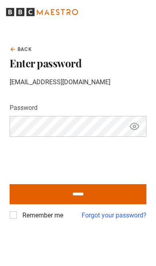  What do you see at coordinates (78, 63) in the screenshot?
I see `h2: Enter password` at bounding box center [78, 63].